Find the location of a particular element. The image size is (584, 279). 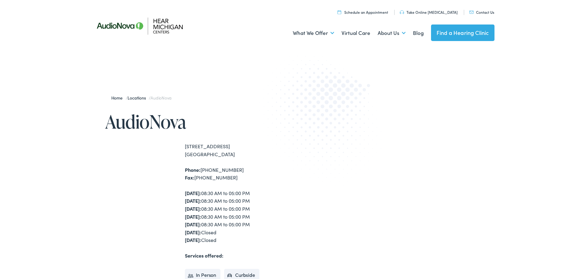

a: What We Offer is located at coordinates (313, 33).